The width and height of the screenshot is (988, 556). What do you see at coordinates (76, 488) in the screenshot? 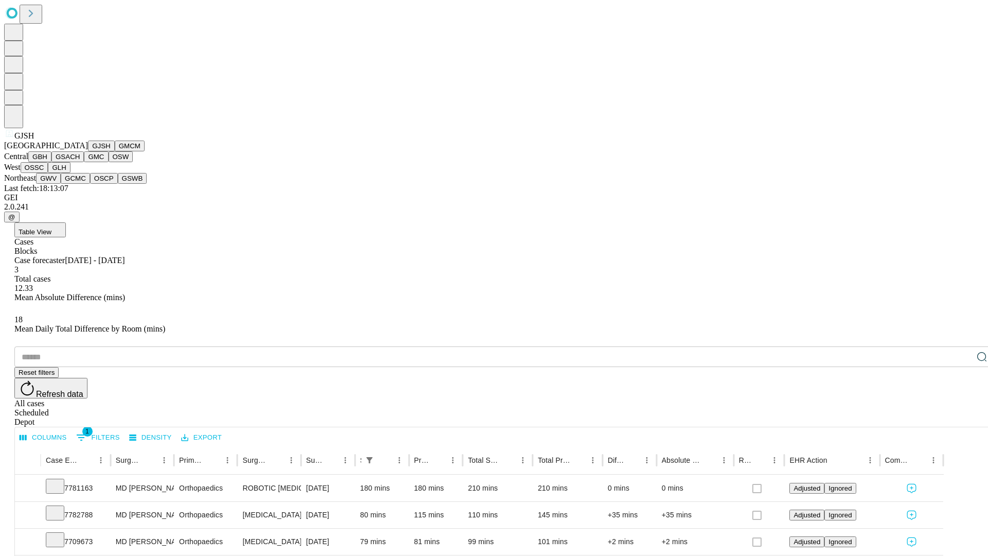
I see `div: 7781163` at bounding box center [76, 488].